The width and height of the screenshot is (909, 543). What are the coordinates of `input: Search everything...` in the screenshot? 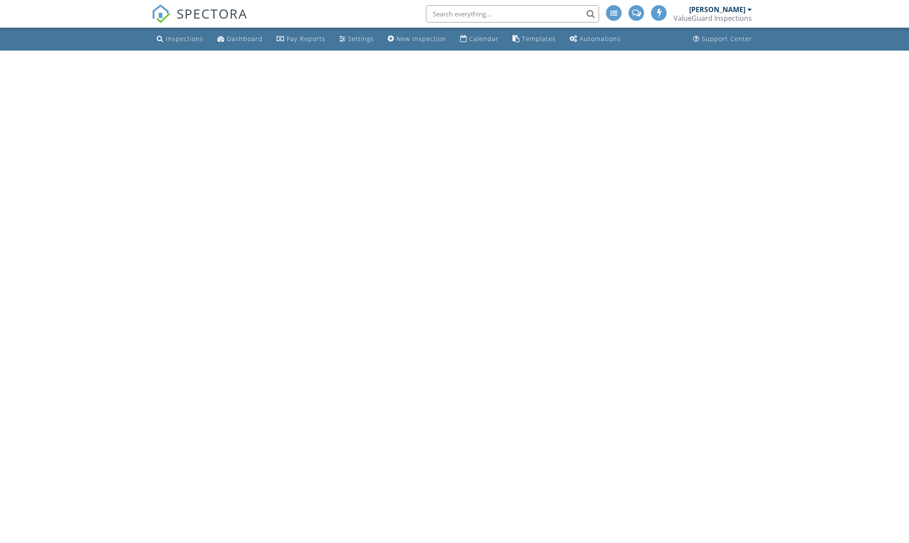 It's located at (512, 14).